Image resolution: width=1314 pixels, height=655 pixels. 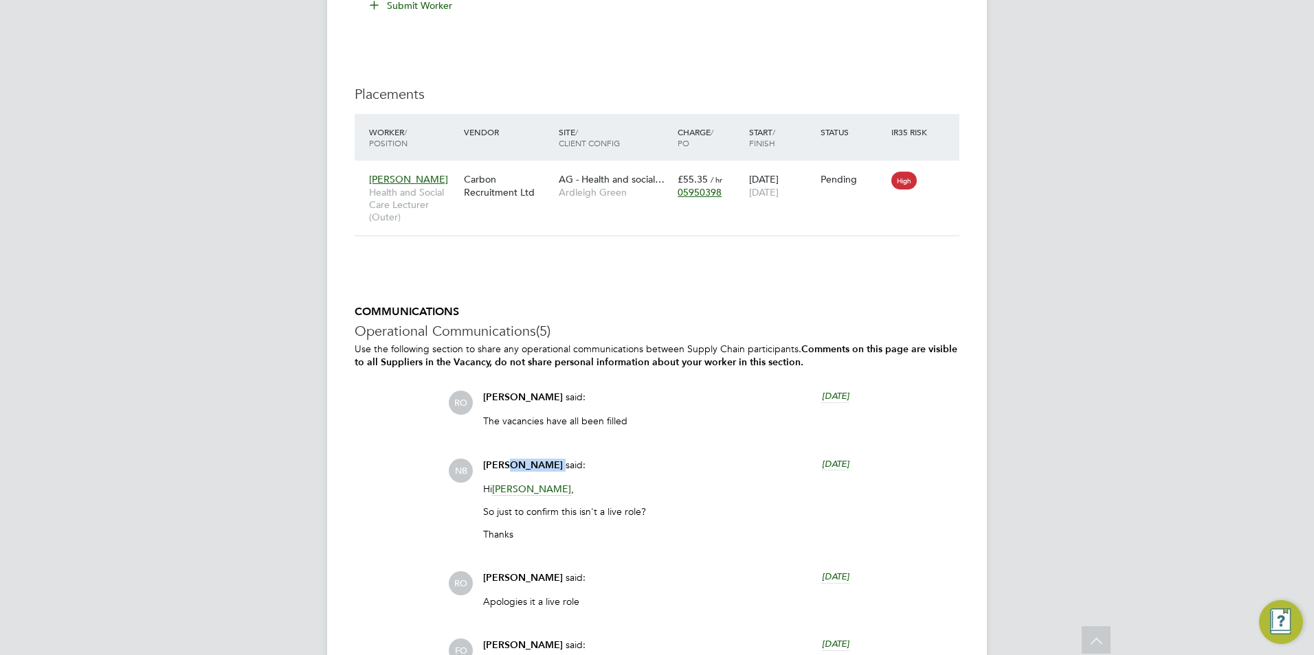 I want to click on span: Health and Social Care Lecturer (Outer), so click(x=413, y=205).